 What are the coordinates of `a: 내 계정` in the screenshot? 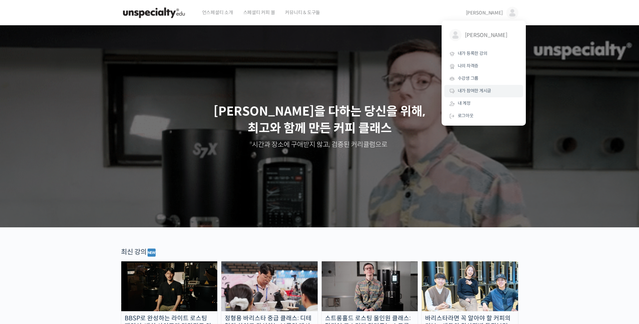 It's located at (484, 103).